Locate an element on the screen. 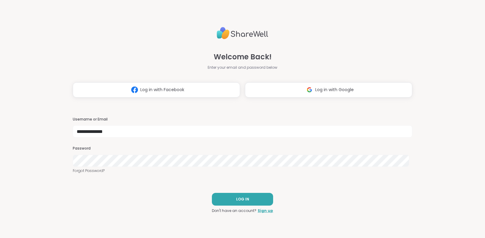 The width and height of the screenshot is (485, 238). h3: Password is located at coordinates (242, 148).